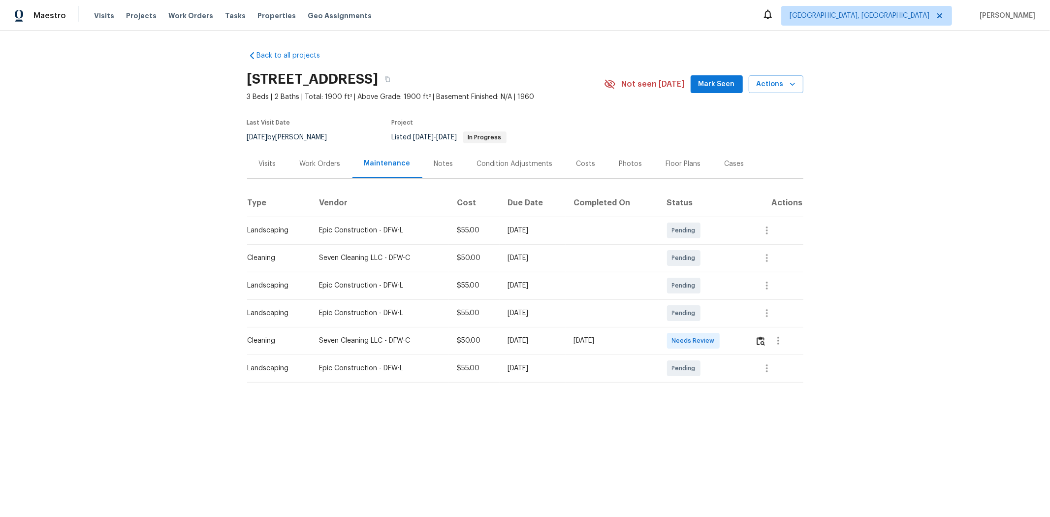  Describe the element at coordinates (630, 164) in the screenshot. I see `div: Photos` at that location.